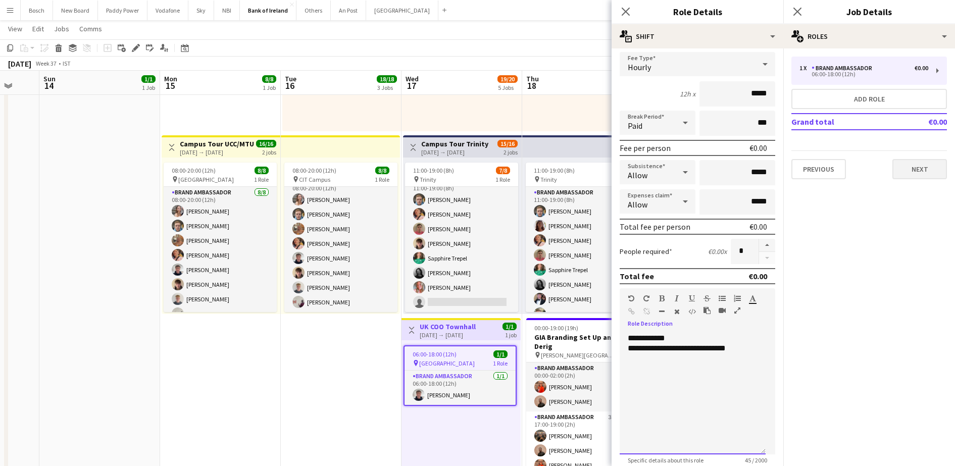 This screenshot has height=466, width=955. Describe the element at coordinates (217, 144) in the screenshot. I see `h3: Campus Tour UCC/MTU` at that location.